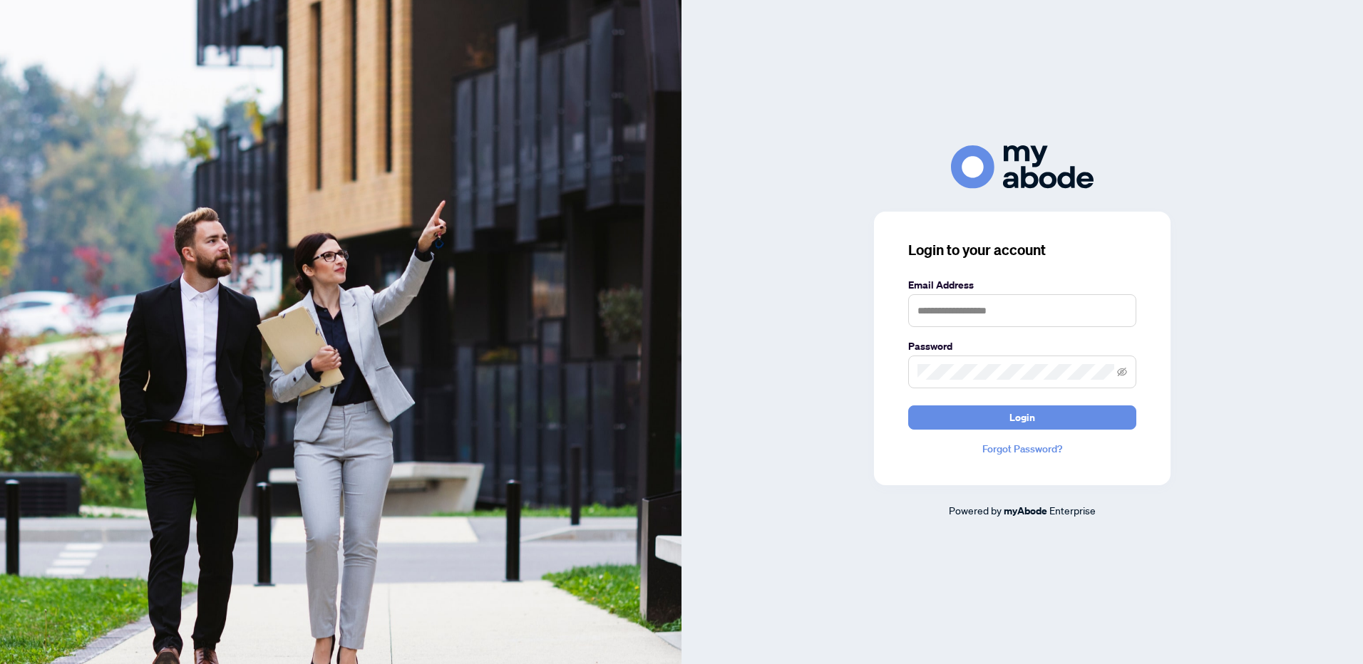 The width and height of the screenshot is (1363, 664). Describe the element at coordinates (1022, 285) in the screenshot. I see `label: Email Address` at that location.